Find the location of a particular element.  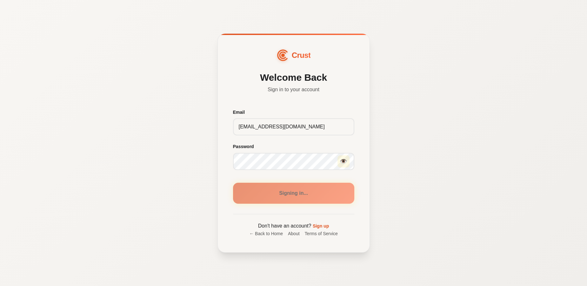

label: Email is located at coordinates (294, 112).